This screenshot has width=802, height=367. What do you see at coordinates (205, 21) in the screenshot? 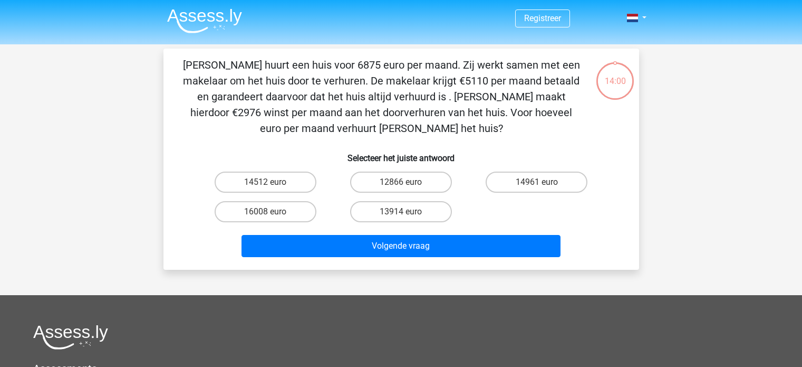
I see `img: Assessly` at bounding box center [205, 21].